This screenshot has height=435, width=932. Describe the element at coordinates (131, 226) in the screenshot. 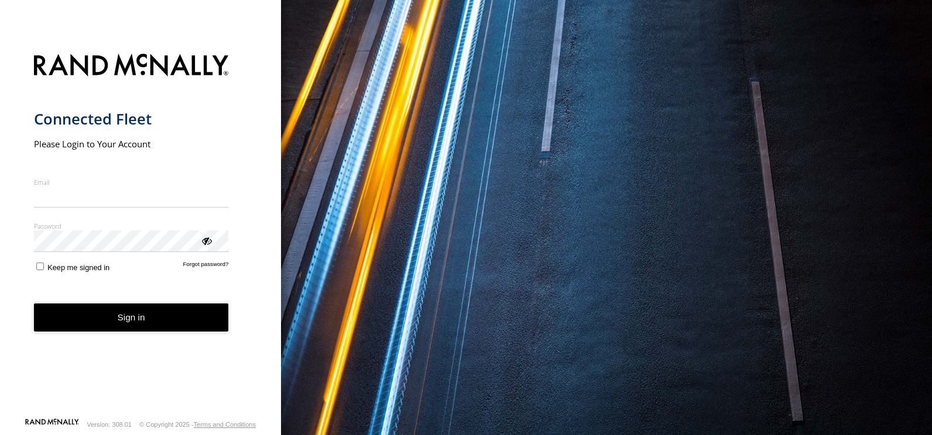

I see `label: Password` at that location.